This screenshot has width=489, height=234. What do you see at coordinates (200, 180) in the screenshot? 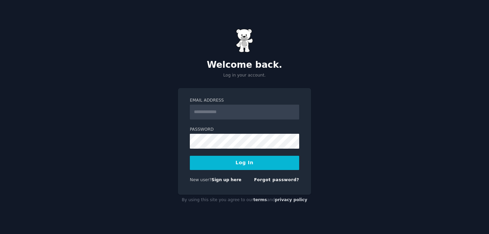
I see `span: New user?` at bounding box center [200, 180].